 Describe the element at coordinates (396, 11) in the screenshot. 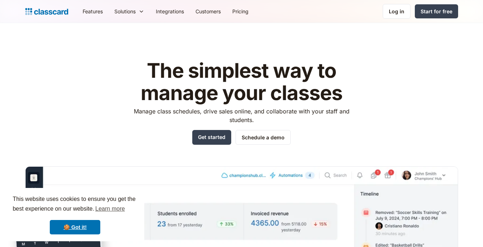

I see `div: Log in` at that location.